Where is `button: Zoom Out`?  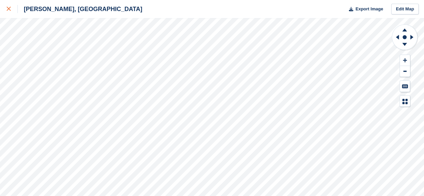 button: Zoom Out is located at coordinates (405, 71).